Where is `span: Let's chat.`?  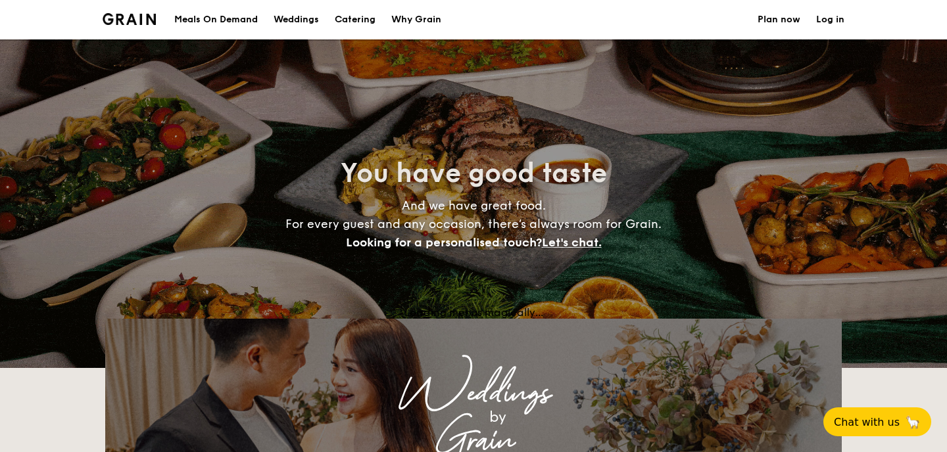
span: Let's chat. is located at coordinates (572, 243).